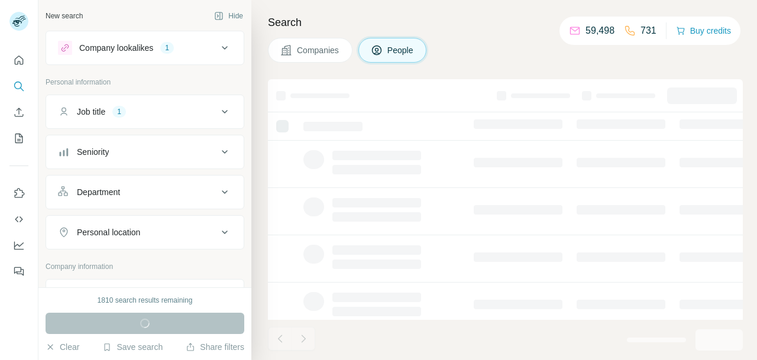  Describe the element at coordinates (145, 296) in the screenshot. I see `button: Company` at that location.